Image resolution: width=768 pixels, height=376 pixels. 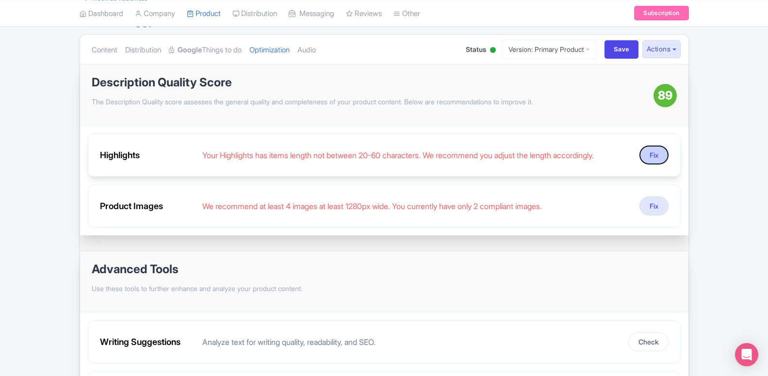 I want to click on span: 89, so click(x=665, y=96).